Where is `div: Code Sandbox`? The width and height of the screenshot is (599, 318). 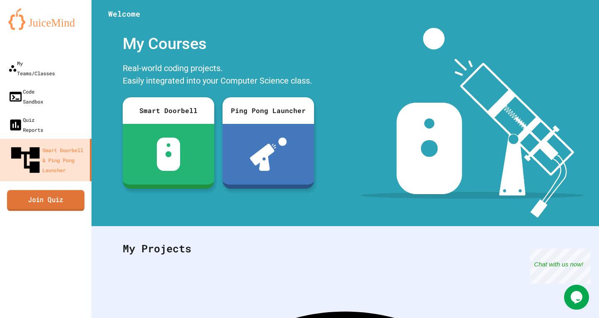 div: Code Sandbox is located at coordinates (26, 96).